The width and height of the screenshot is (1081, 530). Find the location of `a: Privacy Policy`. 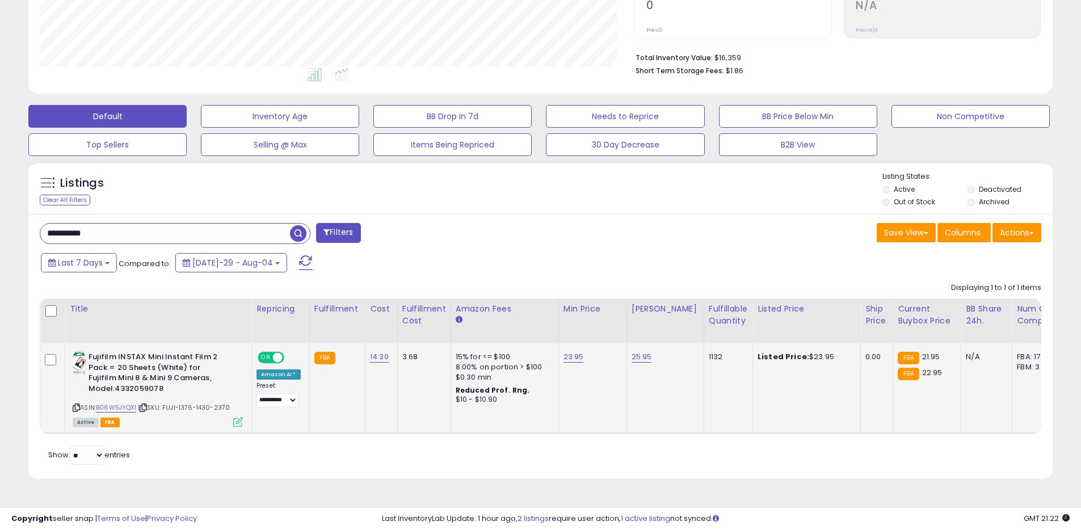

a: Privacy Policy is located at coordinates (172, 518).